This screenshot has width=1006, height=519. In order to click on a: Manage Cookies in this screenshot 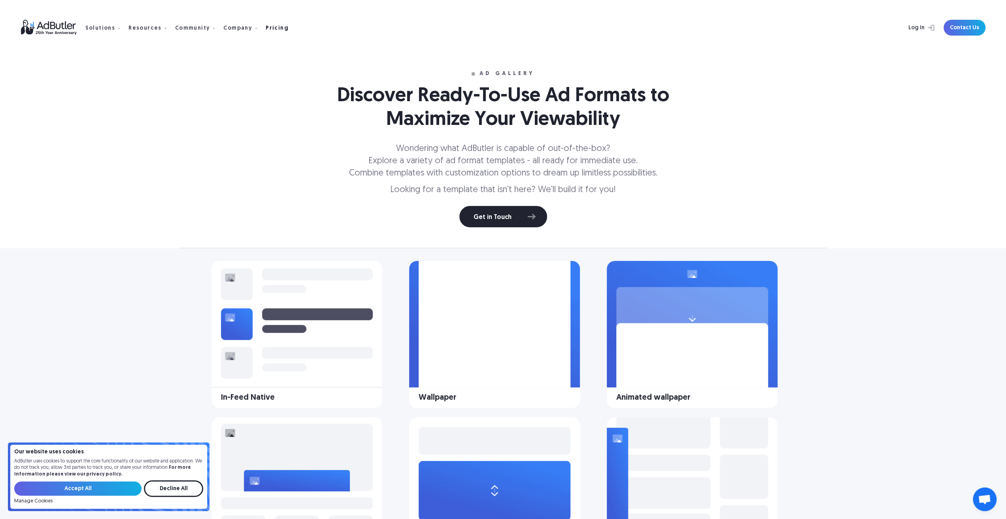, I will do `click(33, 501)`.